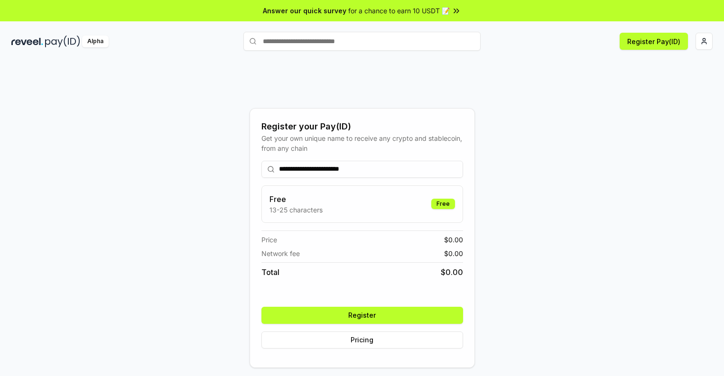 The height and width of the screenshot is (376, 724). What do you see at coordinates (63, 41) in the screenshot?
I see `img: pay_id` at bounding box center [63, 41].